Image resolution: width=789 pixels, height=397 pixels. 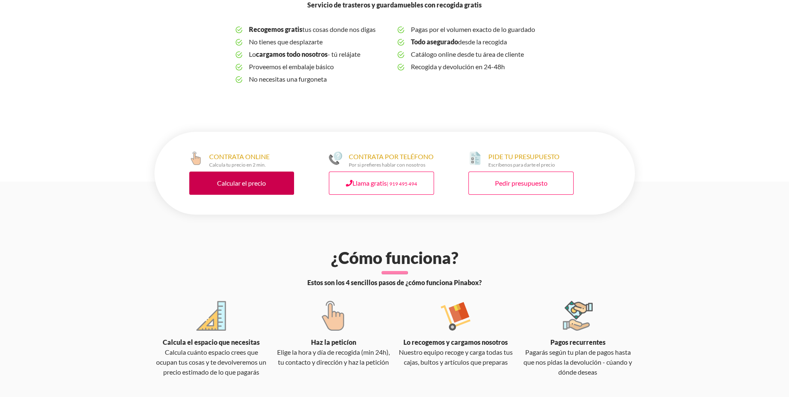 I want to click on div: Pagos recurrentes, so click(x=578, y=342).